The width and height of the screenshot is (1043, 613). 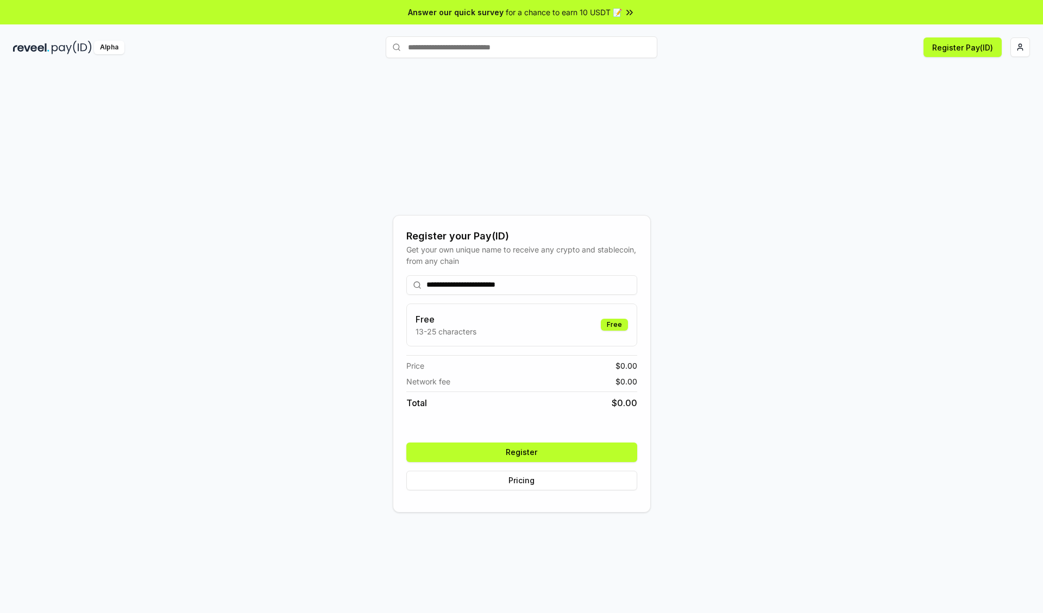 I want to click on p: 13-25 characters, so click(x=446, y=331).